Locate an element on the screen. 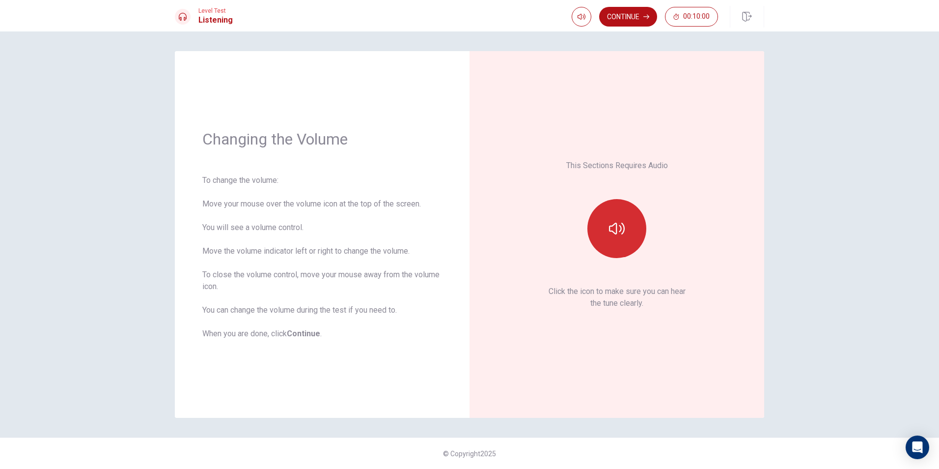  p: This Sections Requires Audio is located at coordinates (617, 166).